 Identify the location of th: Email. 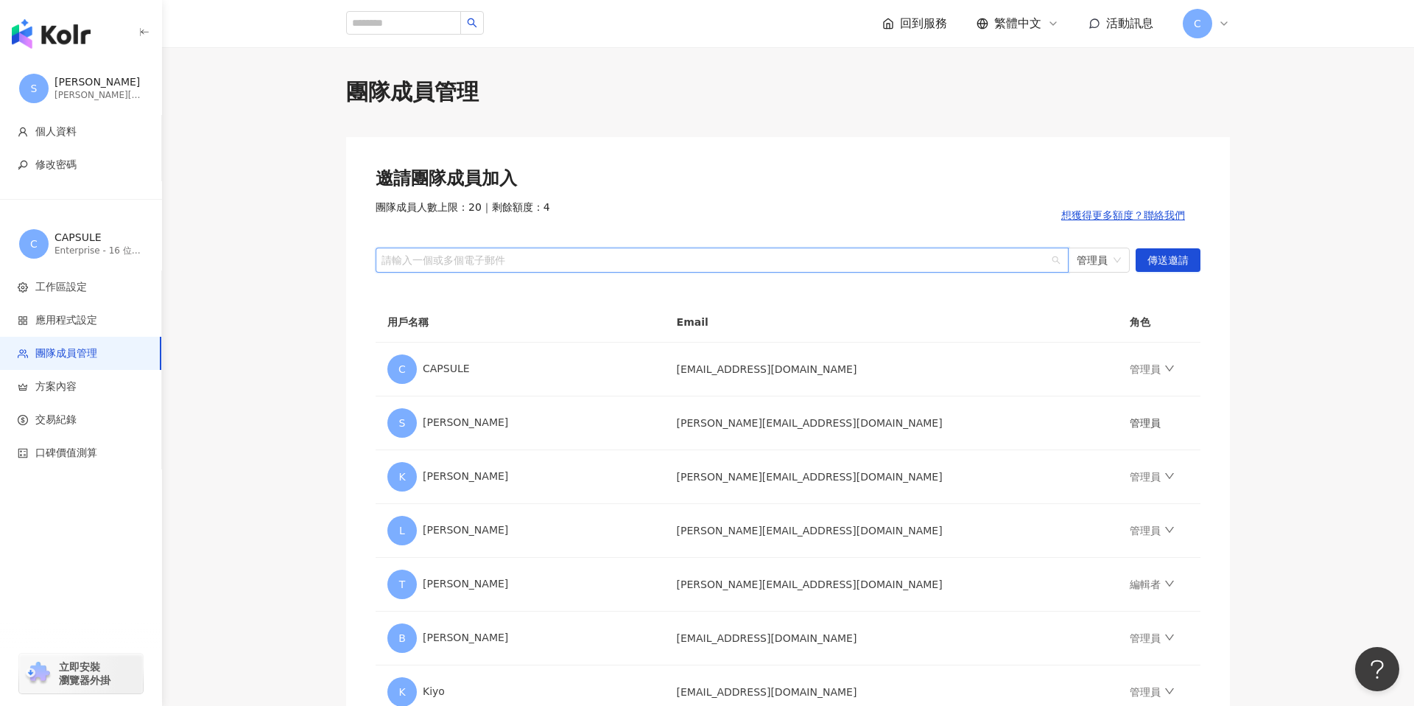
(892, 322).